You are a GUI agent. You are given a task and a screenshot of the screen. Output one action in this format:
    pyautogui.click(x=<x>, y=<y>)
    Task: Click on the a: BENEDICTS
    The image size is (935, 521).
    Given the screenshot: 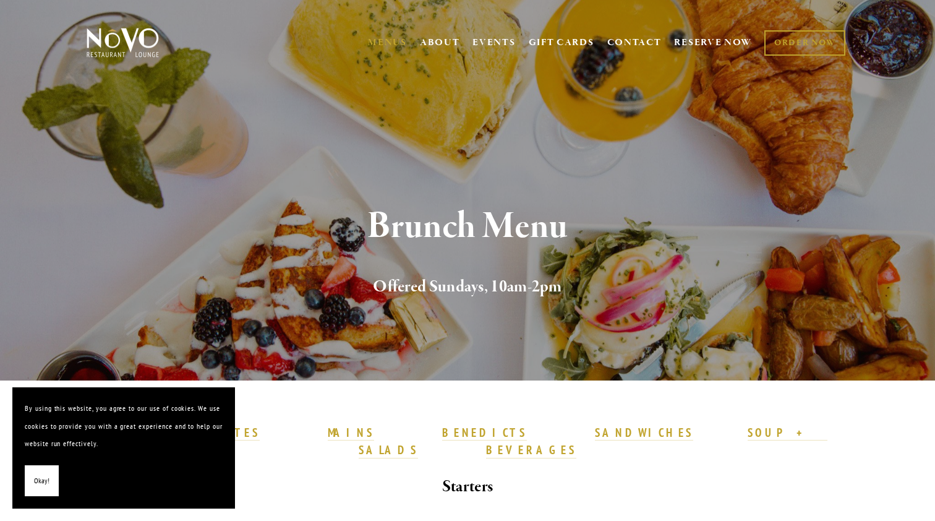 What is the action you would take?
    pyautogui.click(x=485, y=433)
    